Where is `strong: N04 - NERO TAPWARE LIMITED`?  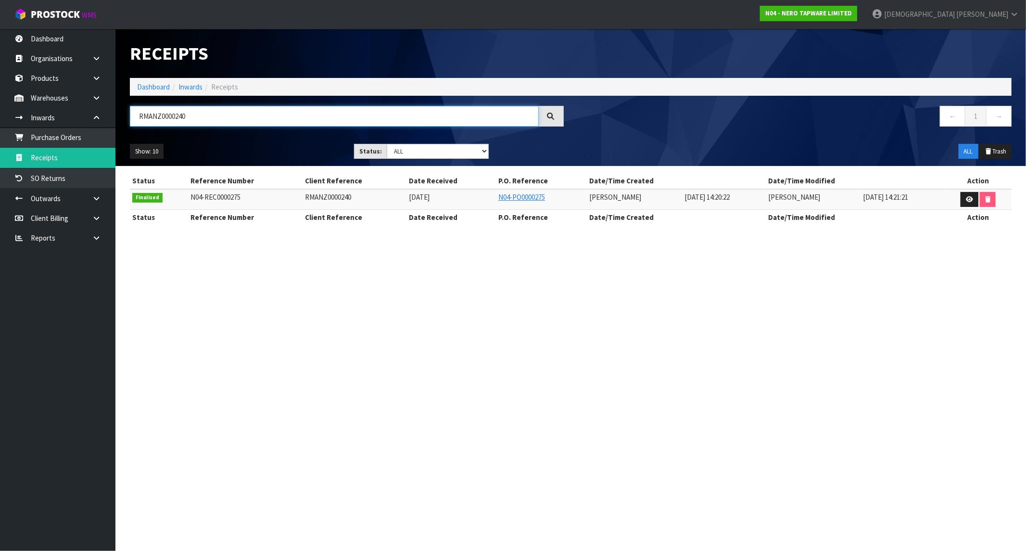 strong: N04 - NERO TAPWARE LIMITED is located at coordinates (809, 13).